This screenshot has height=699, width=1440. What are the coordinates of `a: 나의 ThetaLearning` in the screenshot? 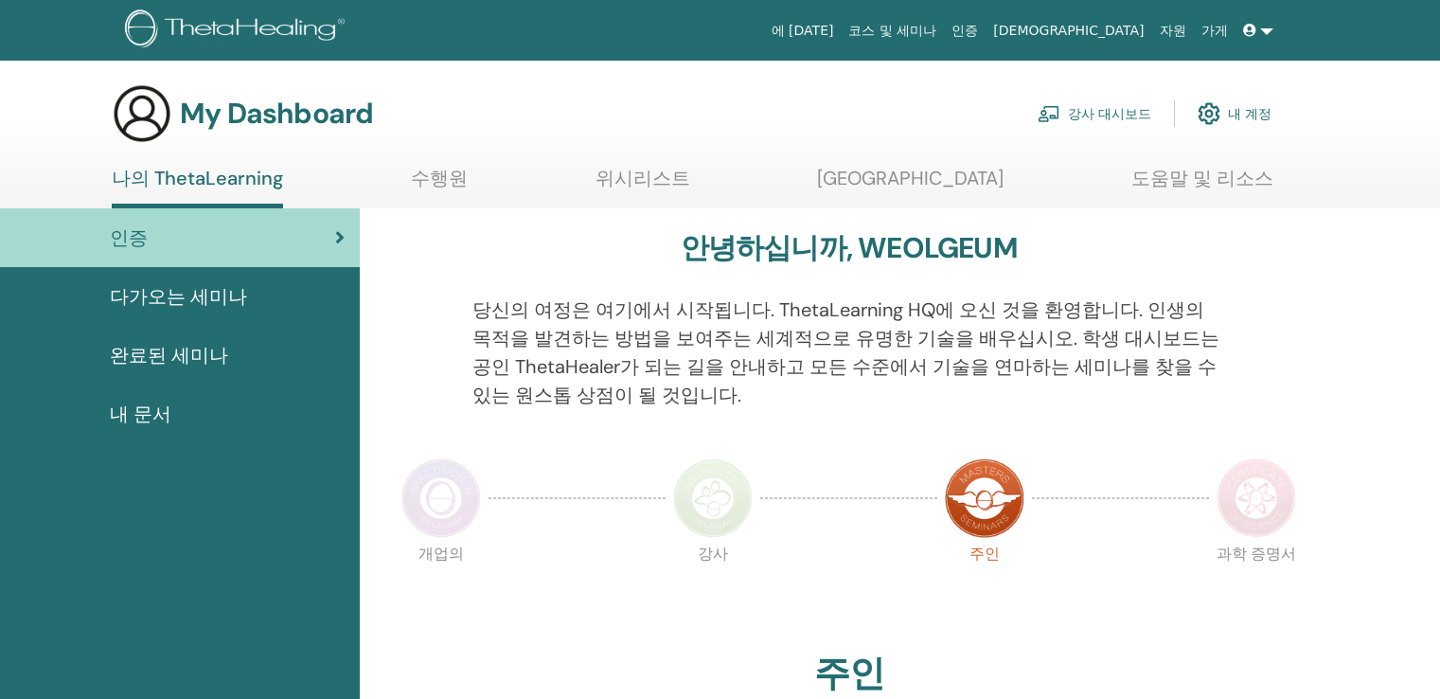 It's located at (197, 188).